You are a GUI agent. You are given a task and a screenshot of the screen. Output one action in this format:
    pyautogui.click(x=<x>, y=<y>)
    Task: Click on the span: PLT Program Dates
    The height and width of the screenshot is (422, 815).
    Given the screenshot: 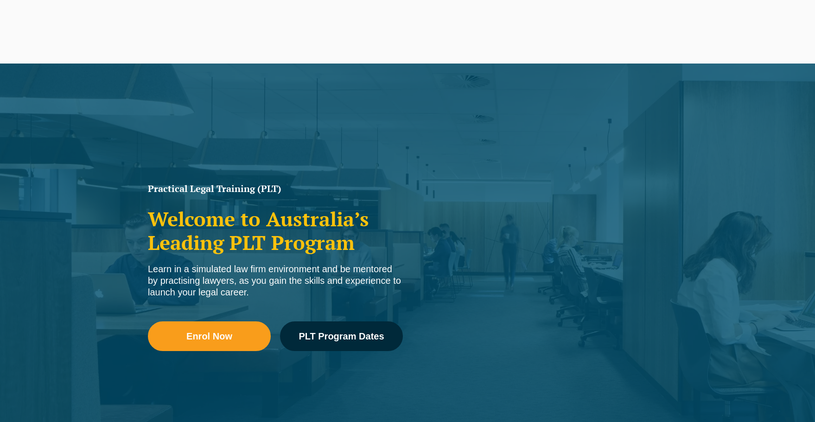 What is the action you would take?
    pyautogui.click(x=341, y=336)
    